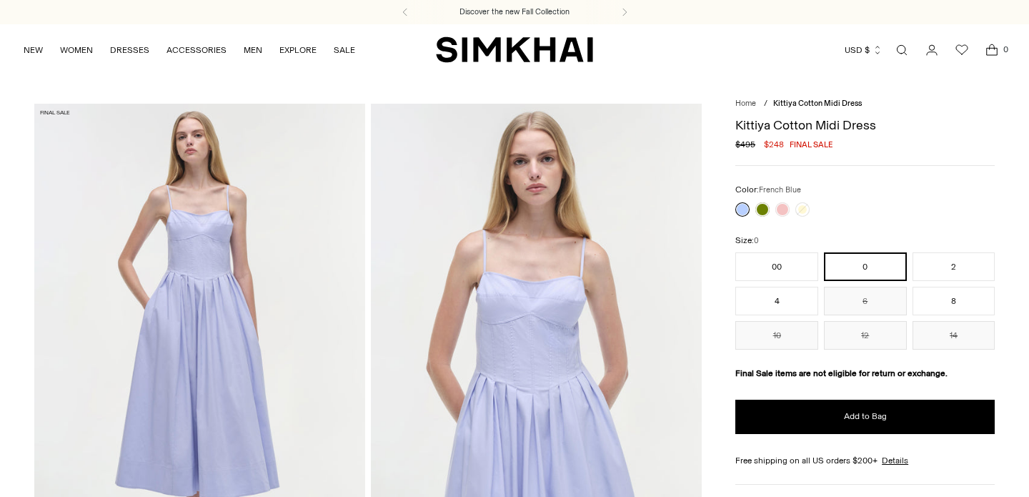 The height and width of the screenshot is (497, 1029). What do you see at coordinates (768, 189) in the screenshot?
I see `label: Color:` at bounding box center [768, 189].